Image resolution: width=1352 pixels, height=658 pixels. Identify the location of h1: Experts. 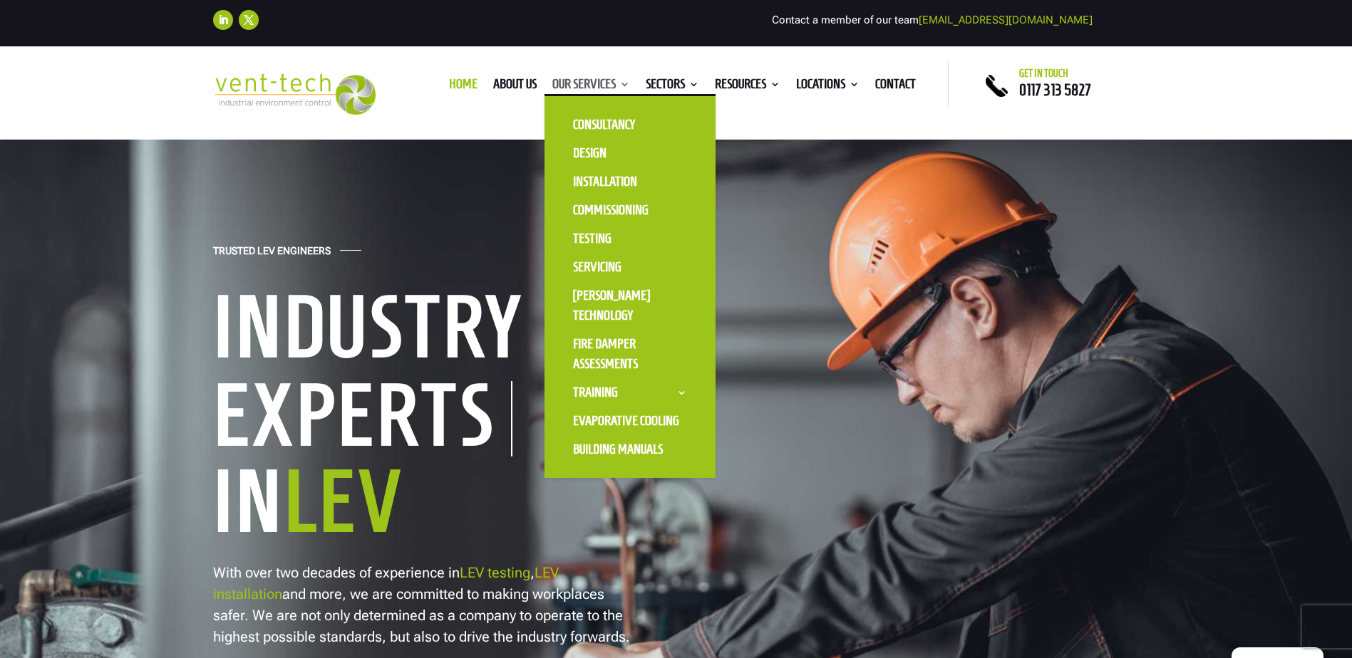
(363, 419).